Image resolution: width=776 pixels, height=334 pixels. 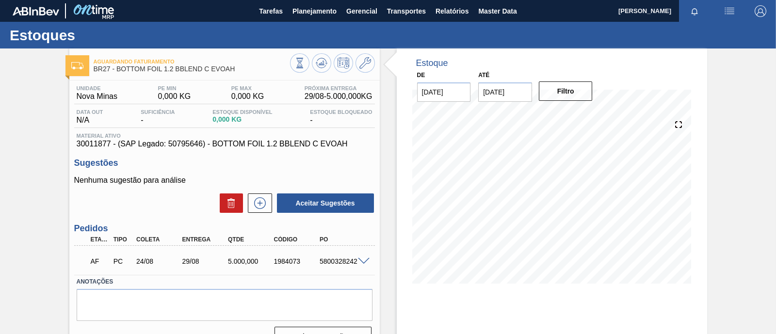 I want to click on span: Suficiência, so click(x=158, y=112).